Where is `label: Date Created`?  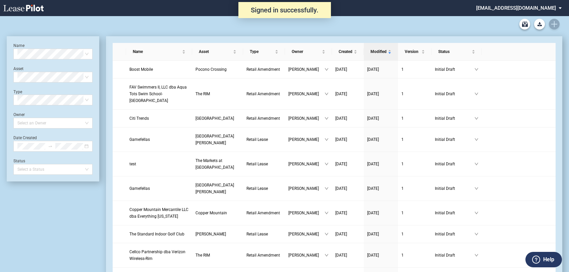 label: Date Created is located at coordinates (25, 138).